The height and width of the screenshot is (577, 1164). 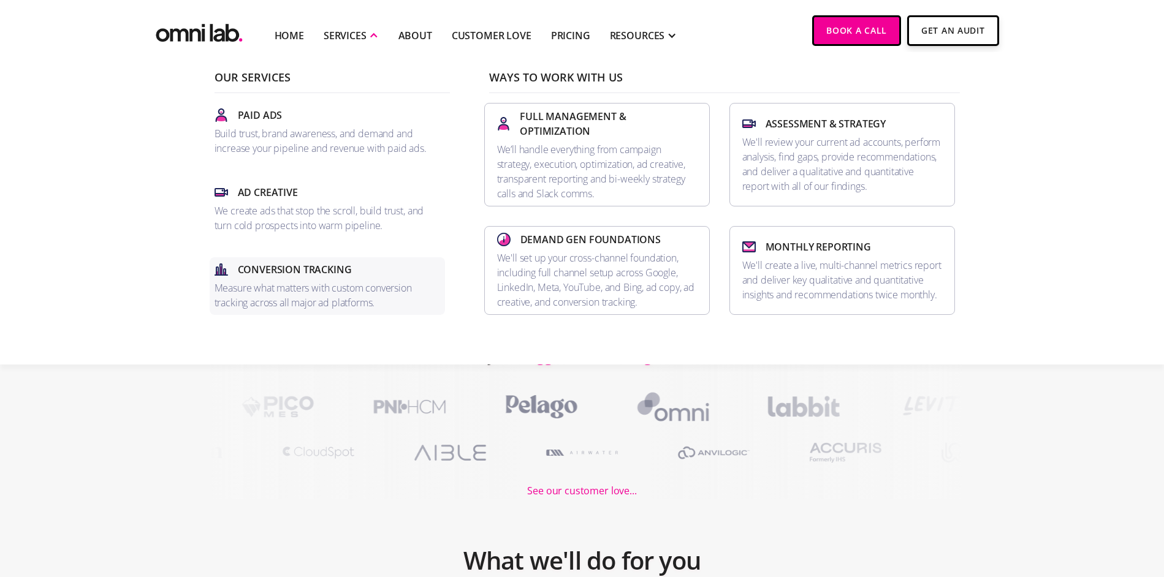 What do you see at coordinates (327, 209) in the screenshot?
I see `a: Ad CreativeWe create ads that stop the scroll, build trust, and turn cold prospects into warm pip...` at bounding box center [327, 209].